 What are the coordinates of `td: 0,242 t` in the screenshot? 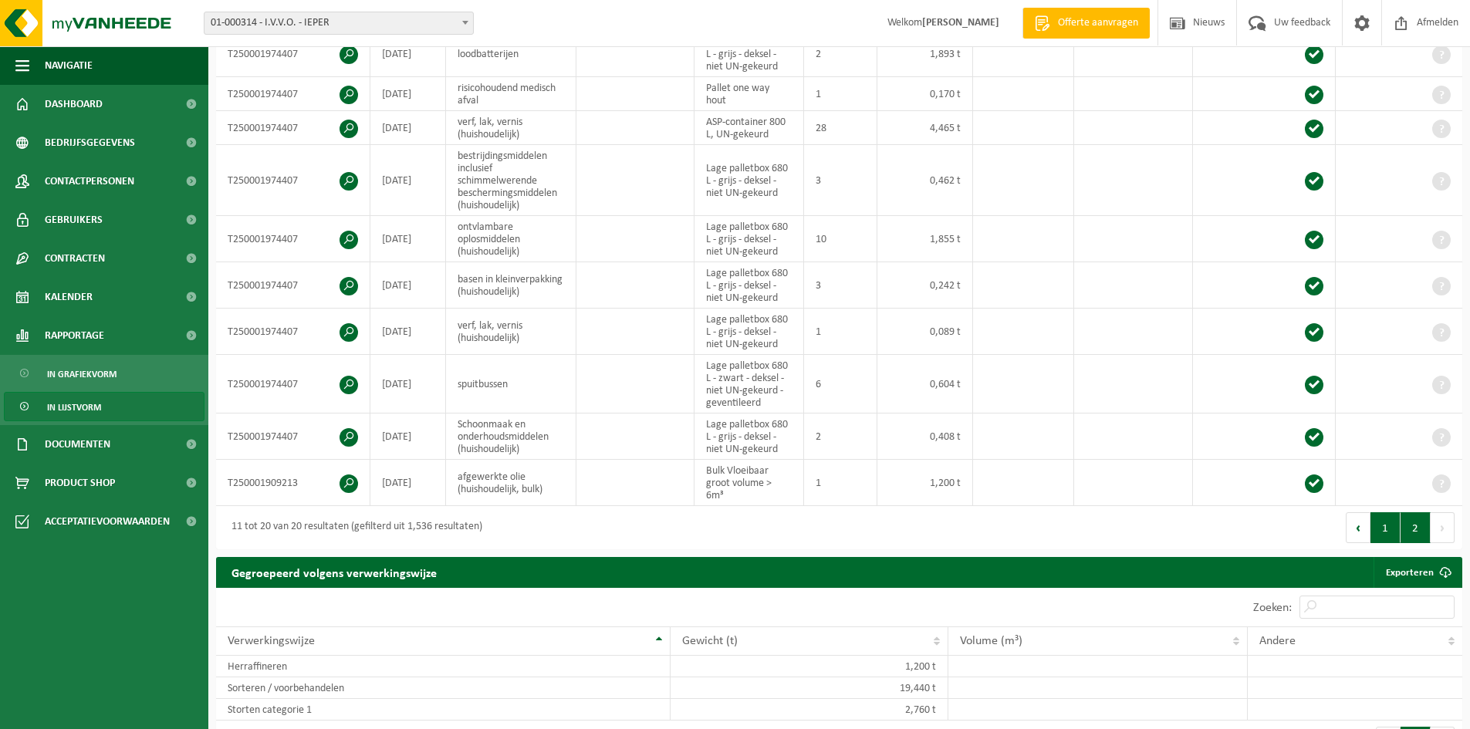 It's located at (924, 285).